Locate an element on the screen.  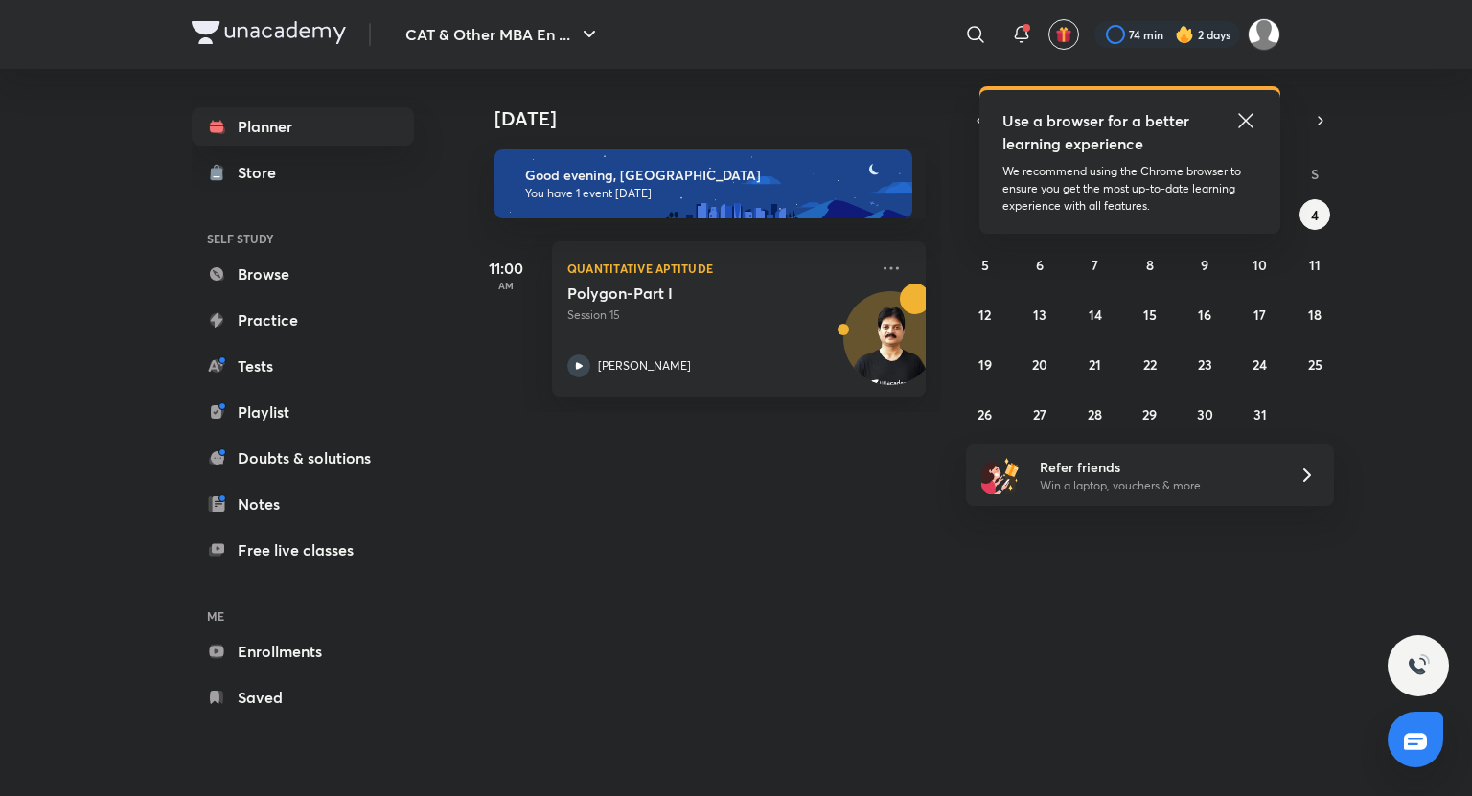
abbr: October 12, 2025 is located at coordinates (984, 314).